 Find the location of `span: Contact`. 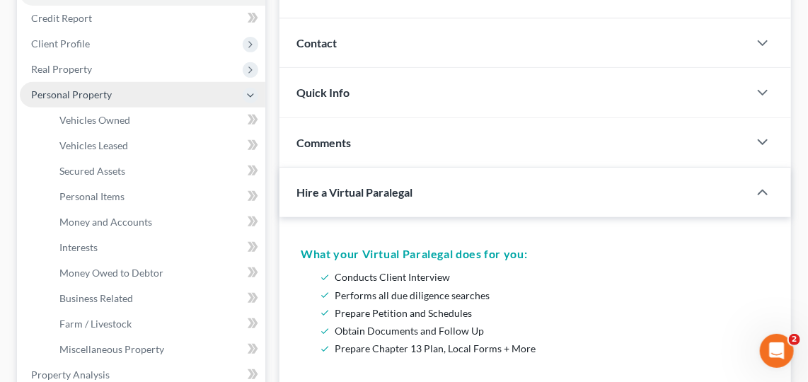

span: Contact is located at coordinates (316, 42).